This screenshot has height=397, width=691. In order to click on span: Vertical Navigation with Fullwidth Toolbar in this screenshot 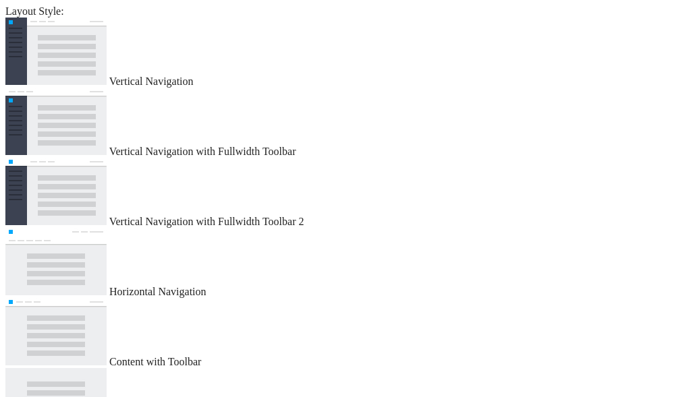, I will do `click(202, 151)`.